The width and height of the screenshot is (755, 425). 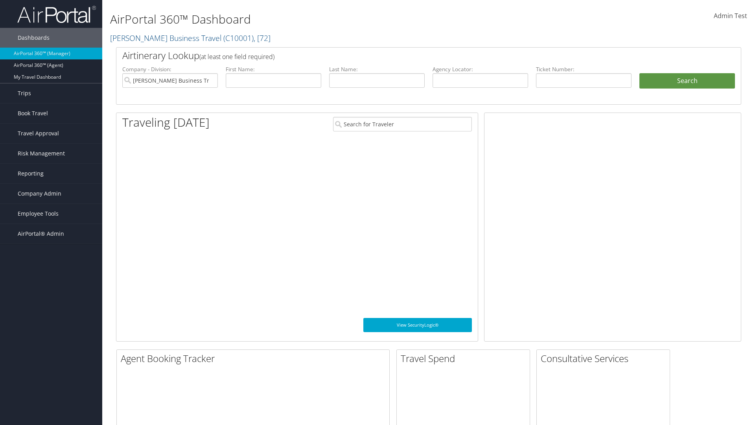 I want to click on h2: Consultative Services, so click(x=605, y=358).